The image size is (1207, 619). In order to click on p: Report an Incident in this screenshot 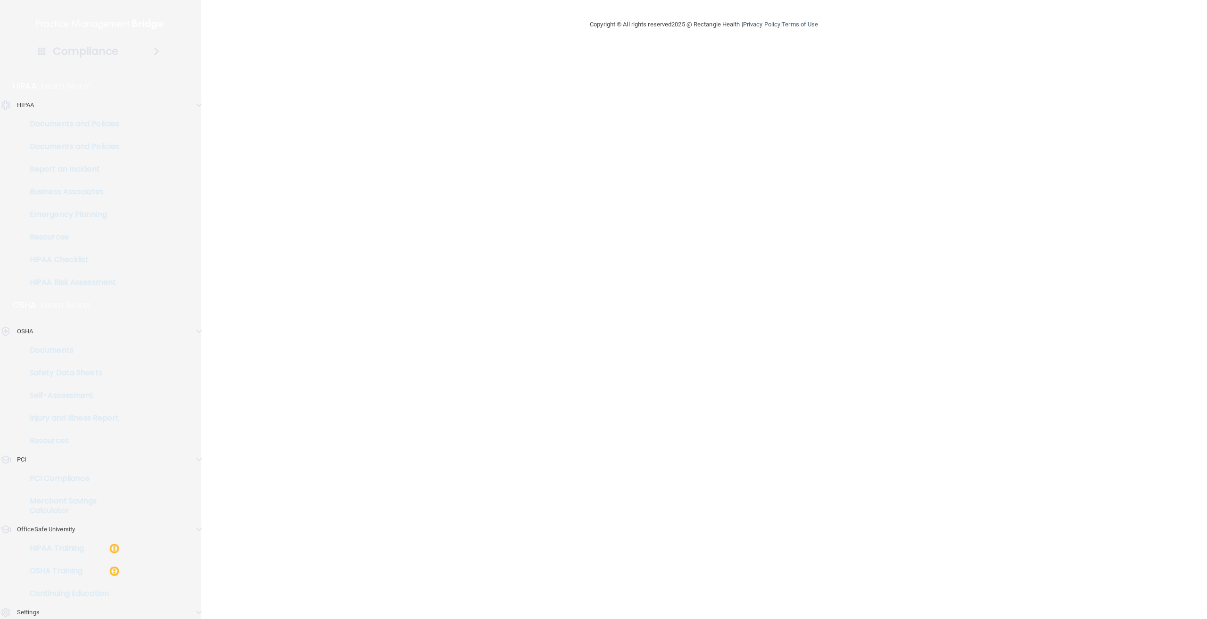, I will do `click(70, 169)`.